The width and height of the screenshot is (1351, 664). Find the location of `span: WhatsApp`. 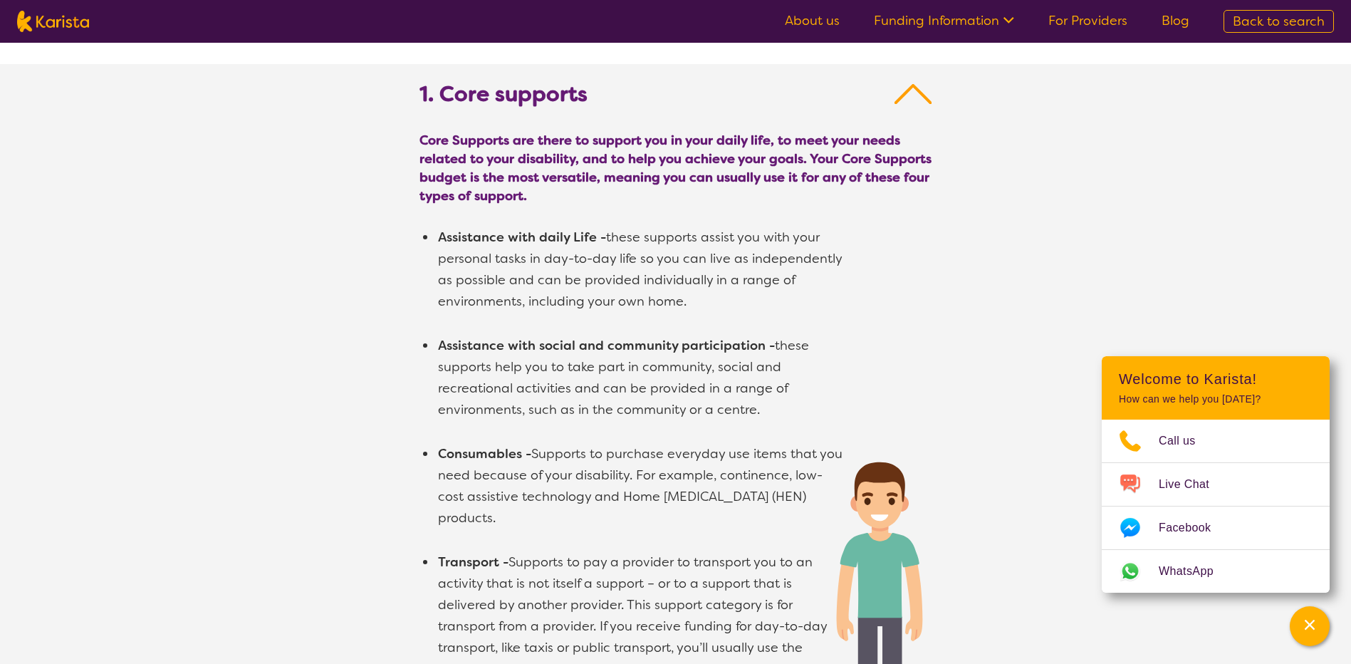

span: WhatsApp is located at coordinates (1194, 571).